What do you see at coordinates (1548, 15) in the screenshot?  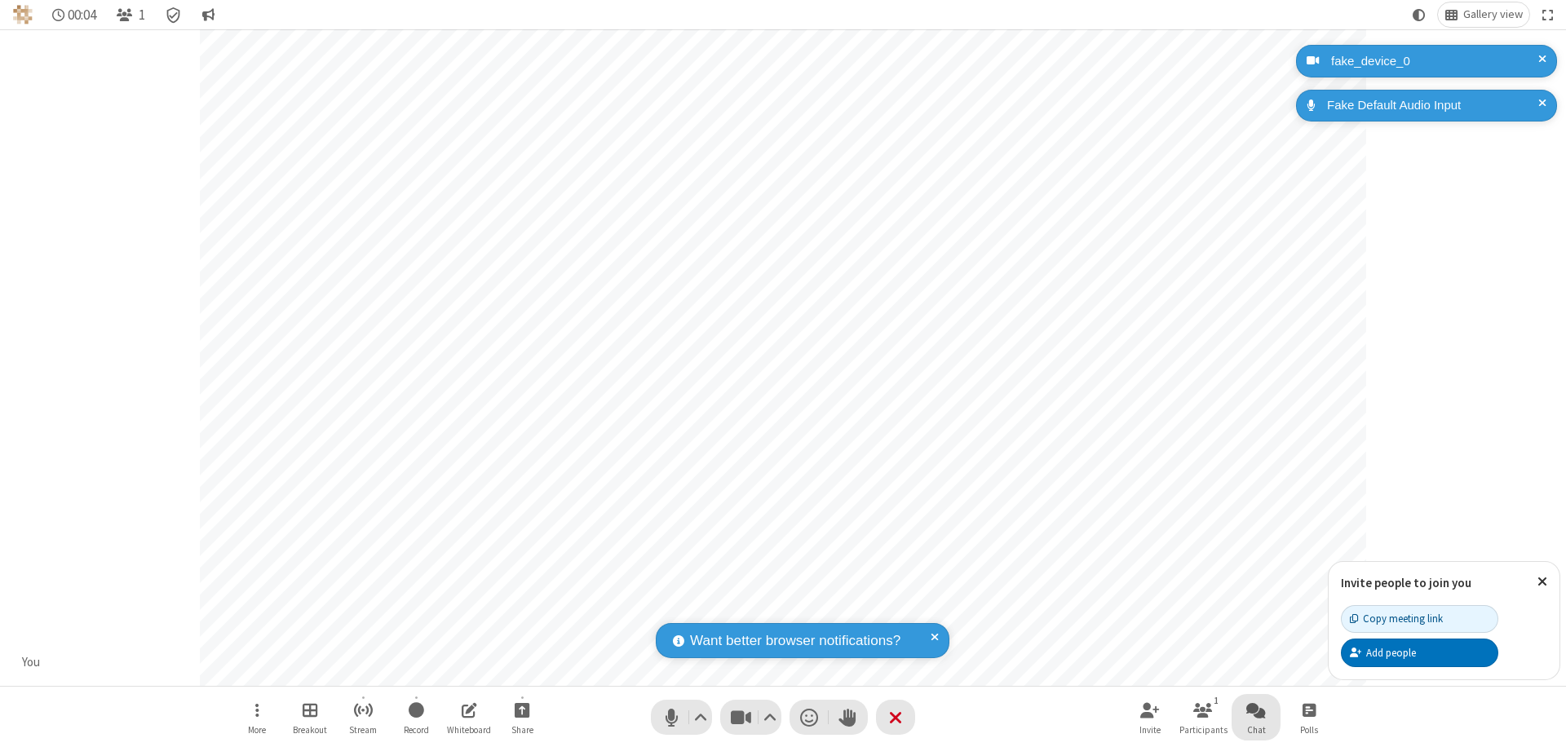 I see `button: Fullscreen` at bounding box center [1548, 15].